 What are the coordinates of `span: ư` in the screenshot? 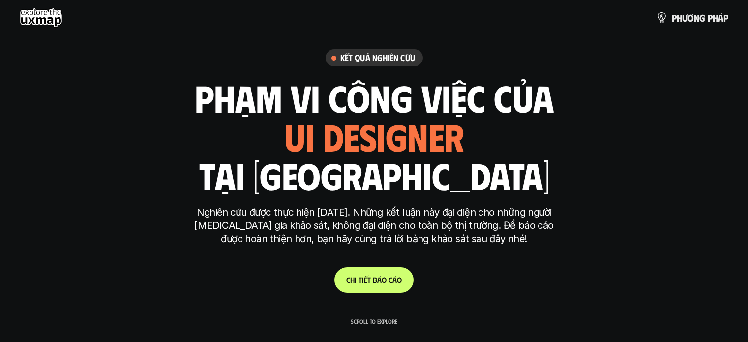 It's located at (685, 18).